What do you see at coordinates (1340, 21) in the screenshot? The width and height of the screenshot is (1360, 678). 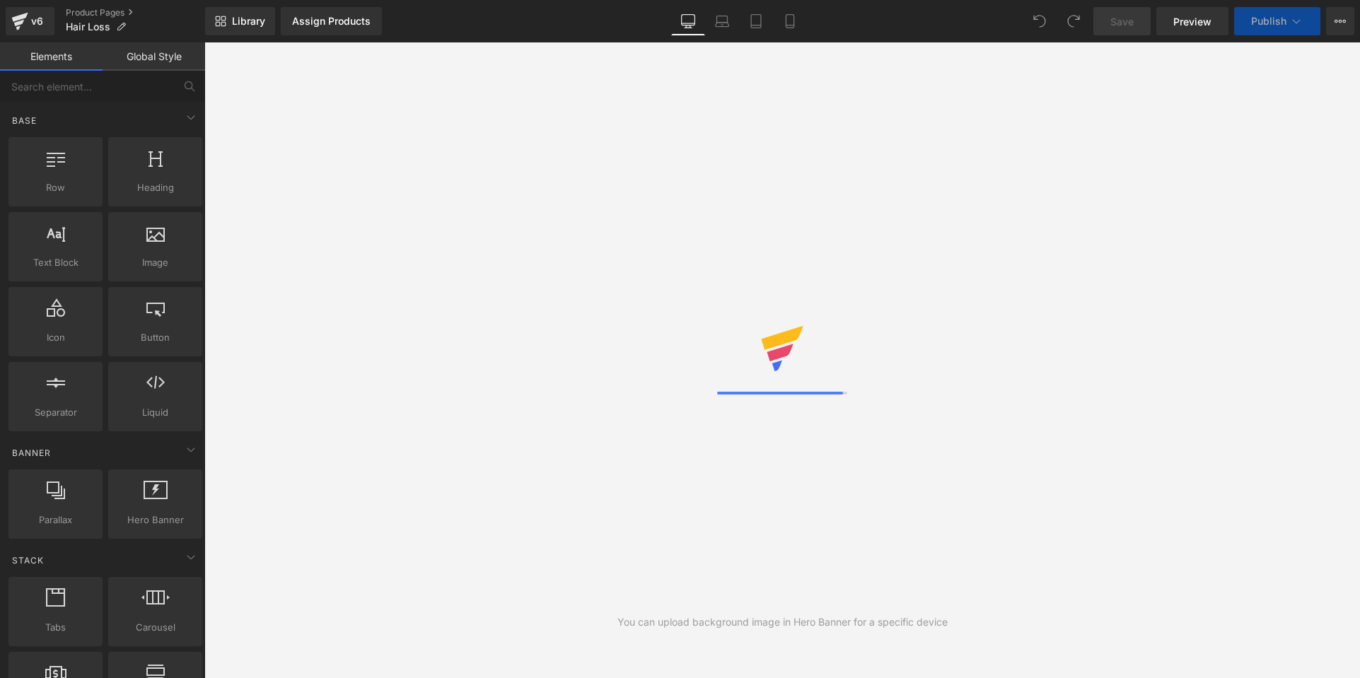 I see `button: More` at bounding box center [1340, 21].